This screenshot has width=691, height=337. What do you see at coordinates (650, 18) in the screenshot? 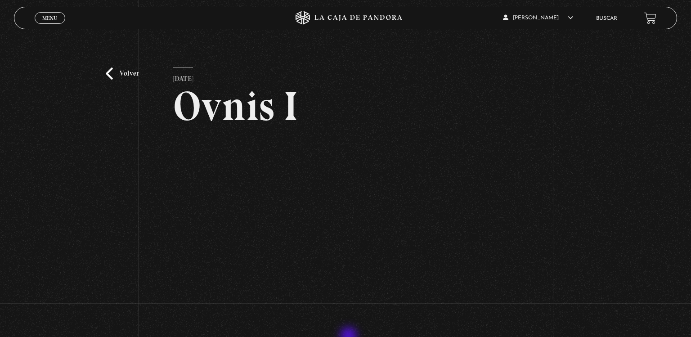
I see `a: View your shopping cart` at bounding box center [650, 18].